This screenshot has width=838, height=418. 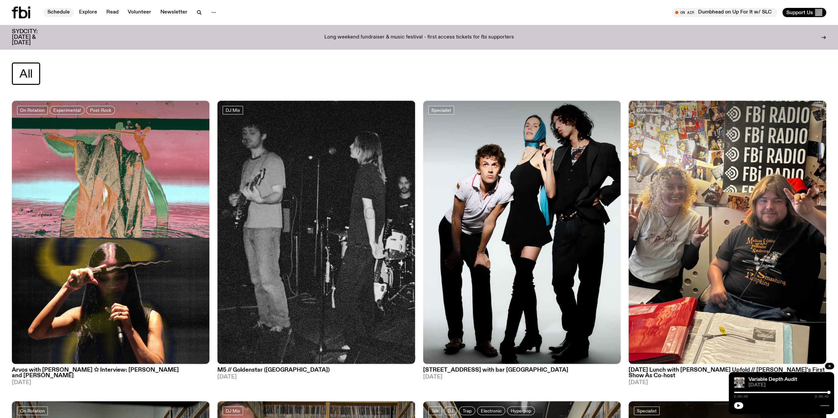 What do you see at coordinates (450, 411) in the screenshot?
I see `span: DJ` at bounding box center [450, 411].